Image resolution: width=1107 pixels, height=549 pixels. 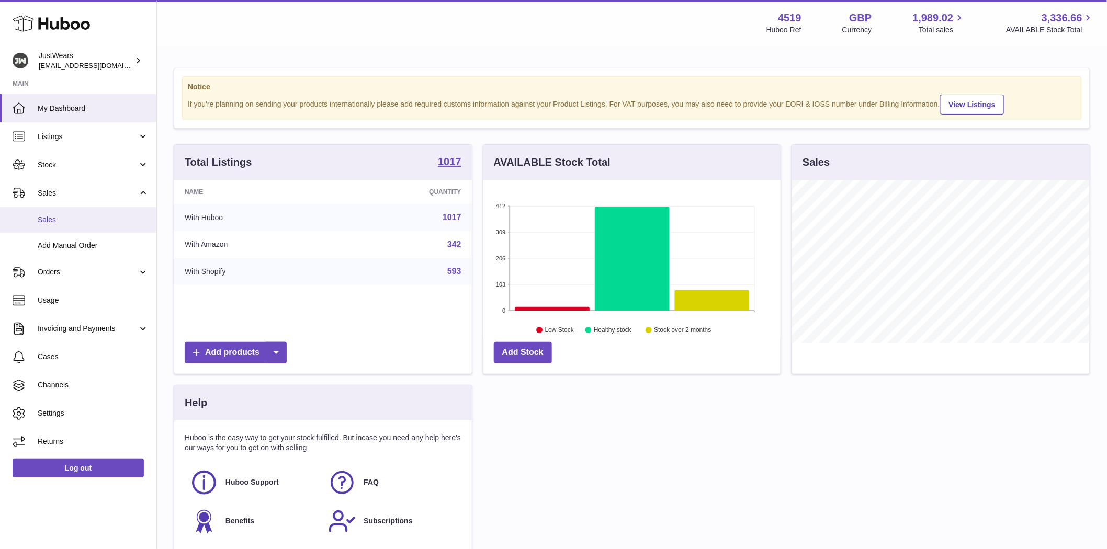 What do you see at coordinates (860, 18) in the screenshot?
I see `strong: GBP` at bounding box center [860, 18].